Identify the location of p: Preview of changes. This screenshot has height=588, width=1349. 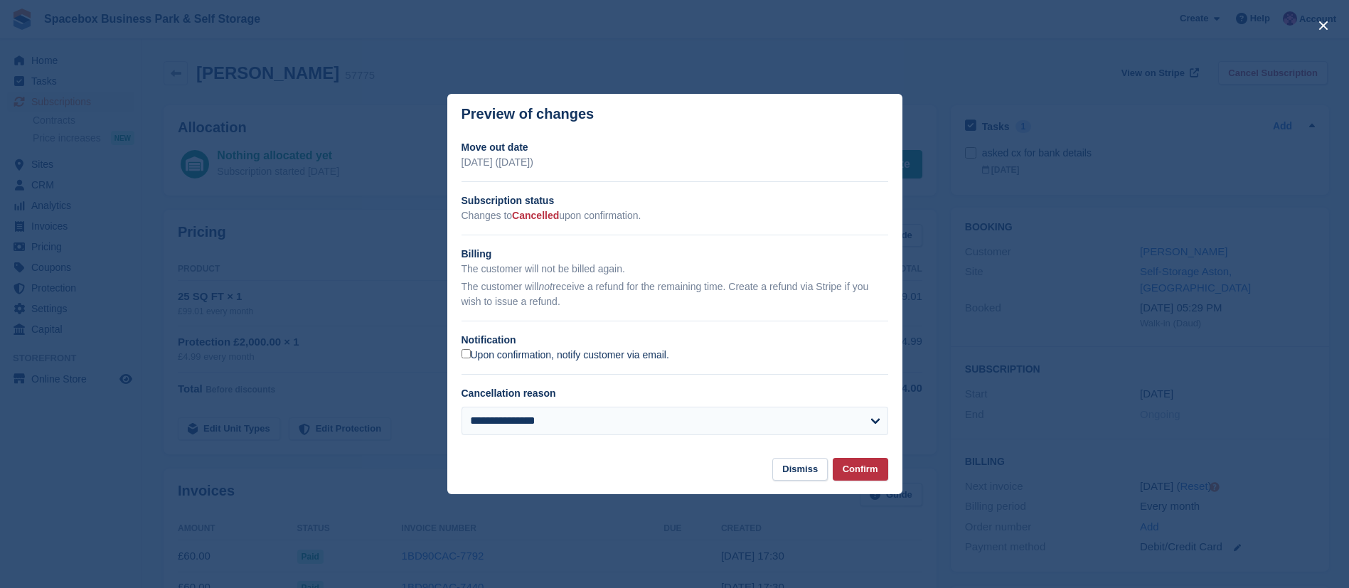
(528, 114).